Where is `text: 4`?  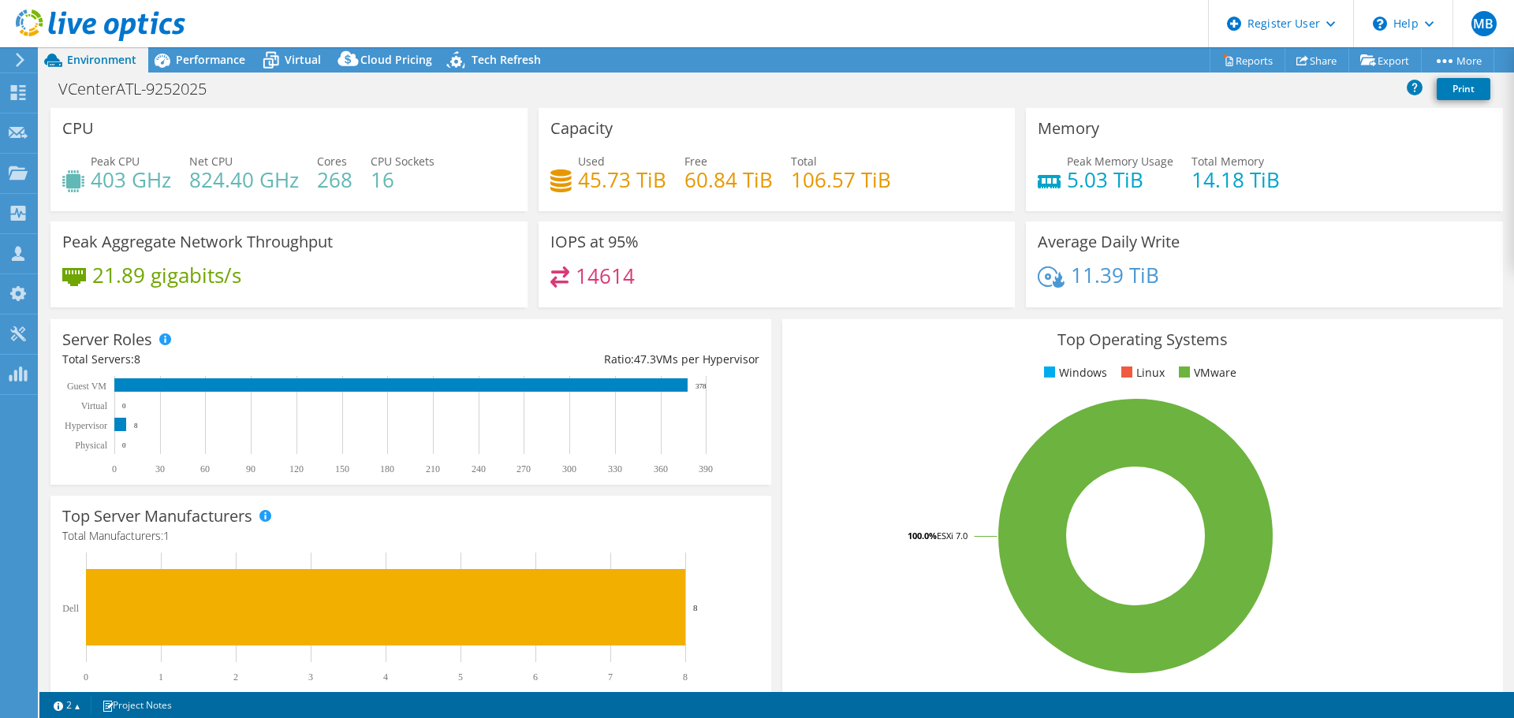
text: 4 is located at coordinates (385, 677).